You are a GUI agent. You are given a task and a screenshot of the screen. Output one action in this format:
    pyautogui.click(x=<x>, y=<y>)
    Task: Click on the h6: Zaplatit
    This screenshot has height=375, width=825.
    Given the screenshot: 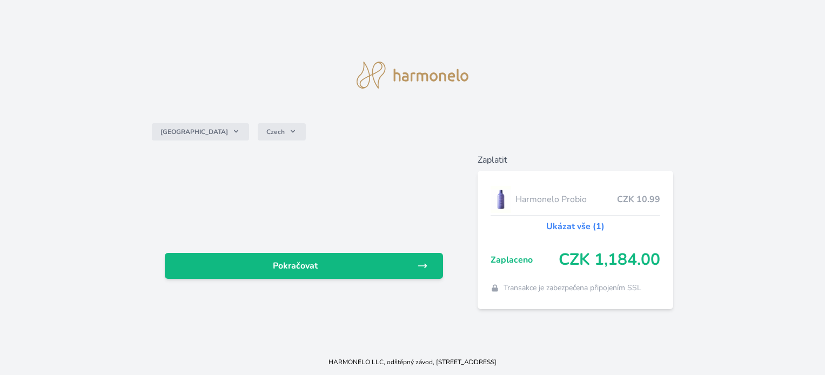 What is the action you would take?
    pyautogui.click(x=576, y=160)
    